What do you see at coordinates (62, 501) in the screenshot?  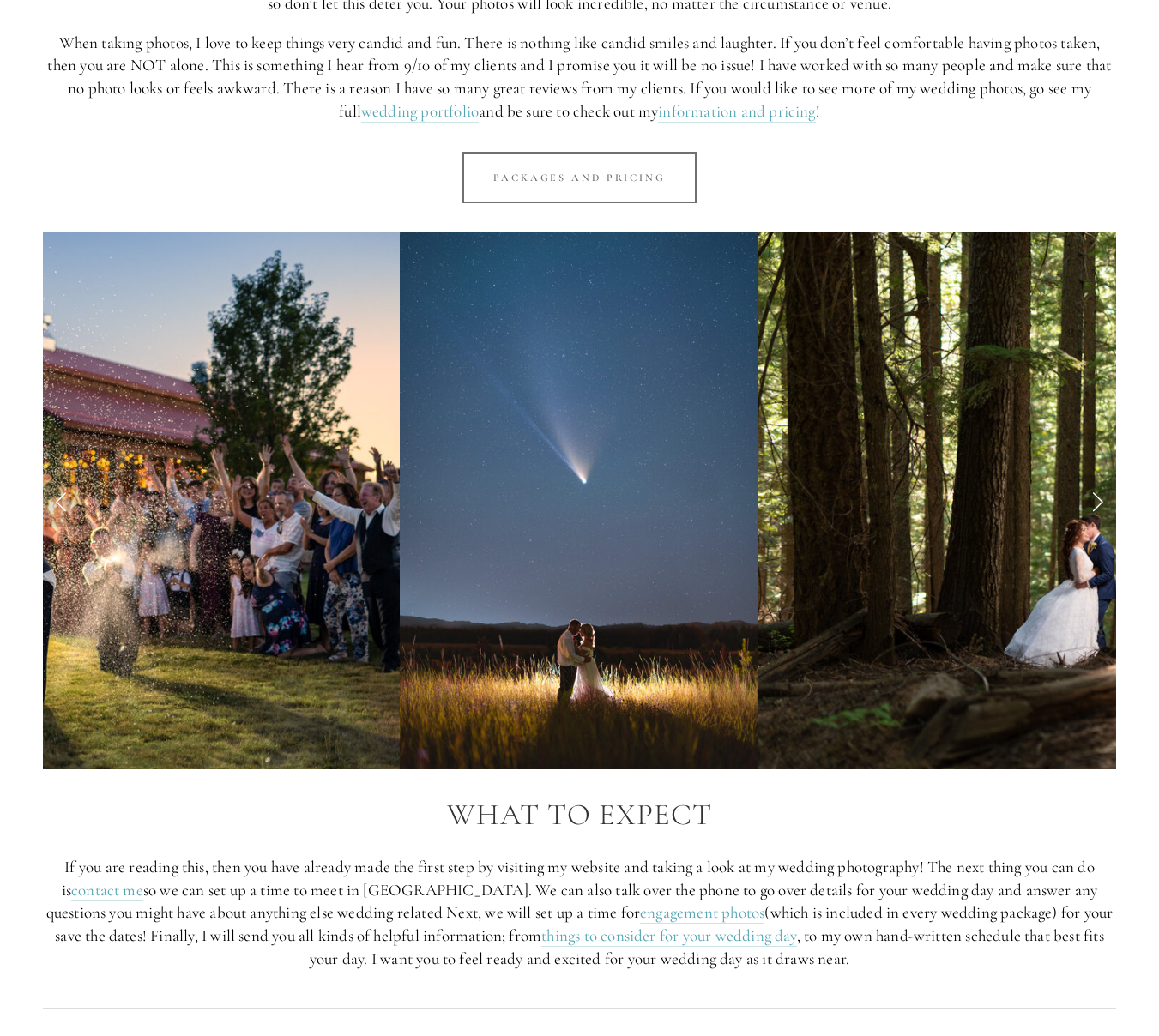 I see `a: Previous Slide` at bounding box center [62, 501].